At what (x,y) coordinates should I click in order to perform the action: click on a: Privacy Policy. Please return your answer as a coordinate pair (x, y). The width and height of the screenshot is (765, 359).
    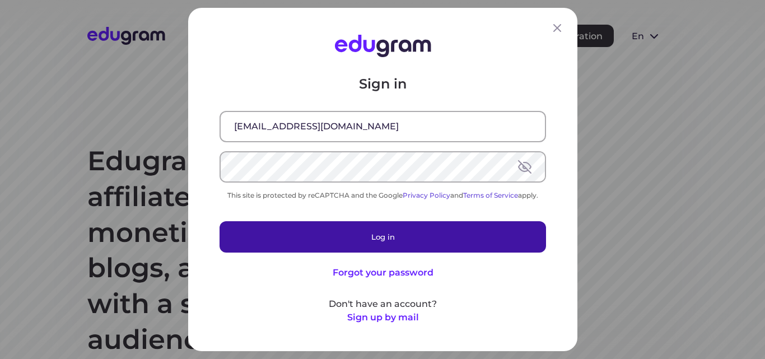
    Looking at the image, I should click on (426, 195).